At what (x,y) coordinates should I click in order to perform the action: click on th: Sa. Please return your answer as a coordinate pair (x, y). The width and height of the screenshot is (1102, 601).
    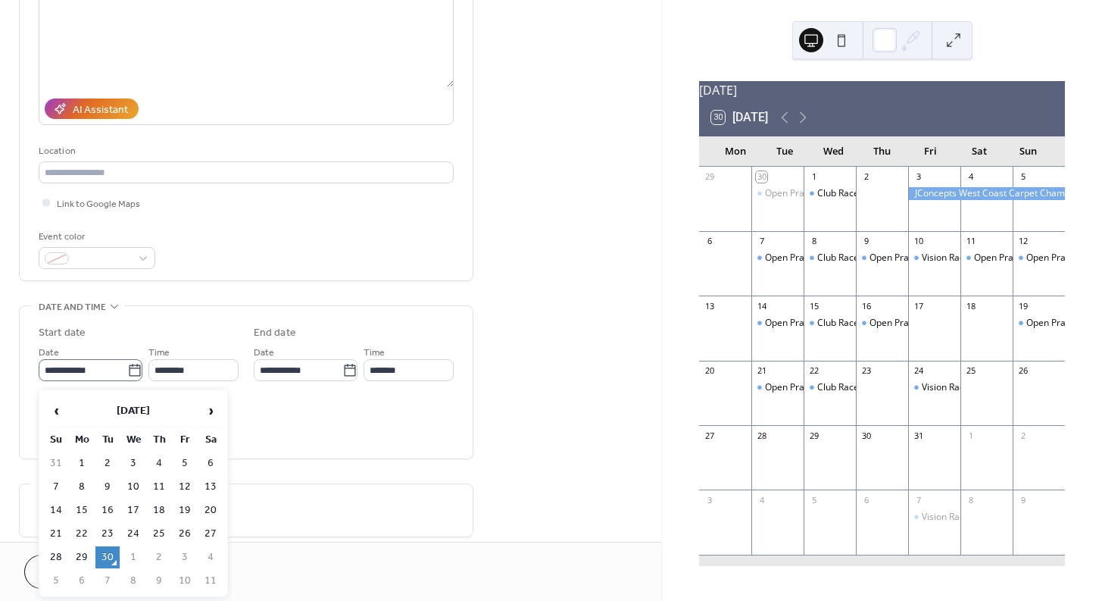
    Looking at the image, I should click on (211, 439).